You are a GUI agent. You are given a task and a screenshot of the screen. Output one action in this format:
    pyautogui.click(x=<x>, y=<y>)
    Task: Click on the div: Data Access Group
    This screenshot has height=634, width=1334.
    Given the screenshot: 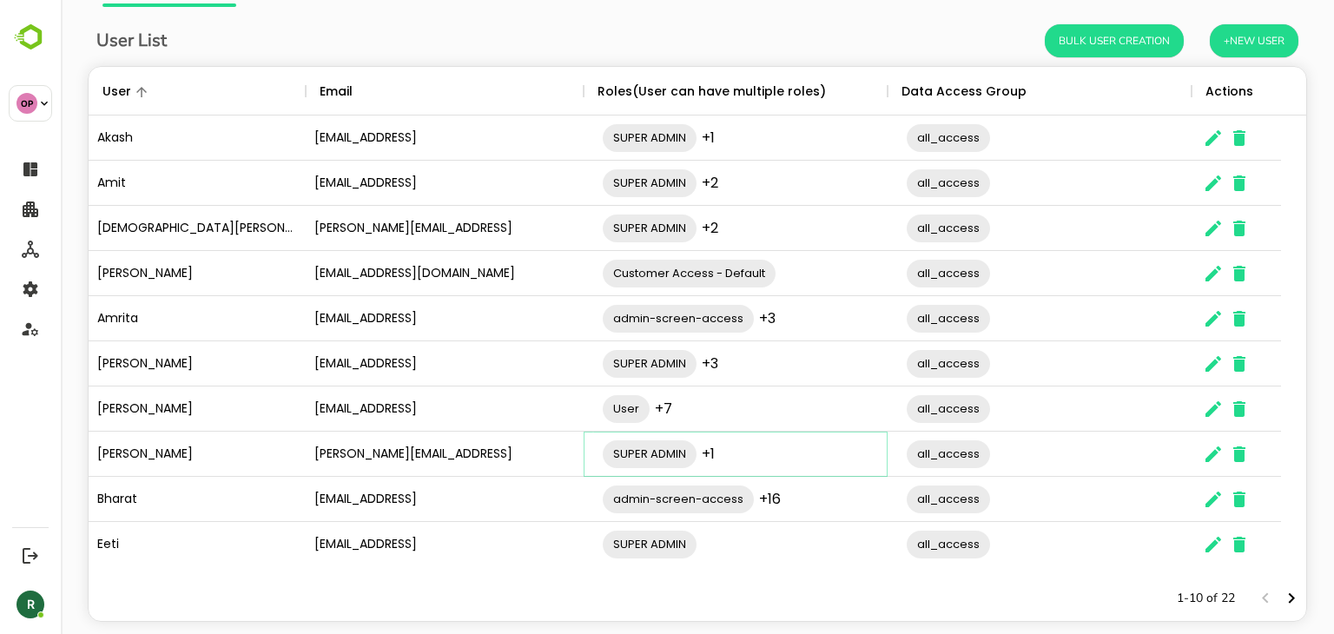 What is the action you would take?
    pyautogui.click(x=903, y=91)
    